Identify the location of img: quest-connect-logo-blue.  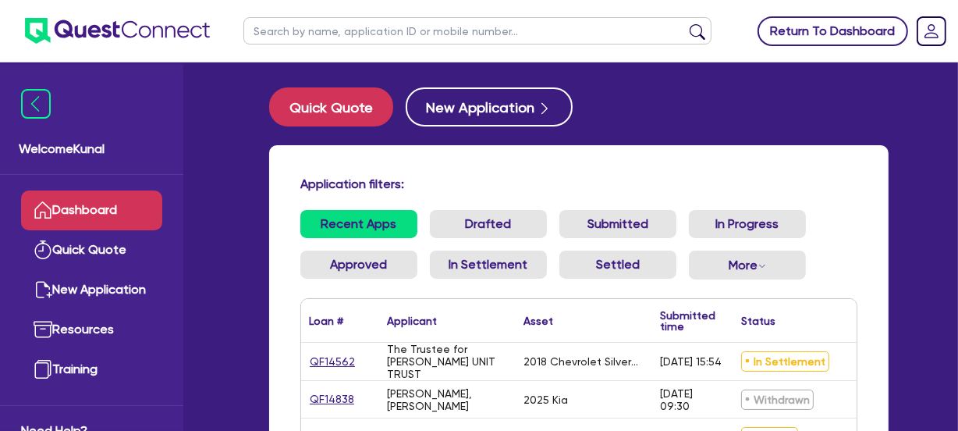
(117, 30).